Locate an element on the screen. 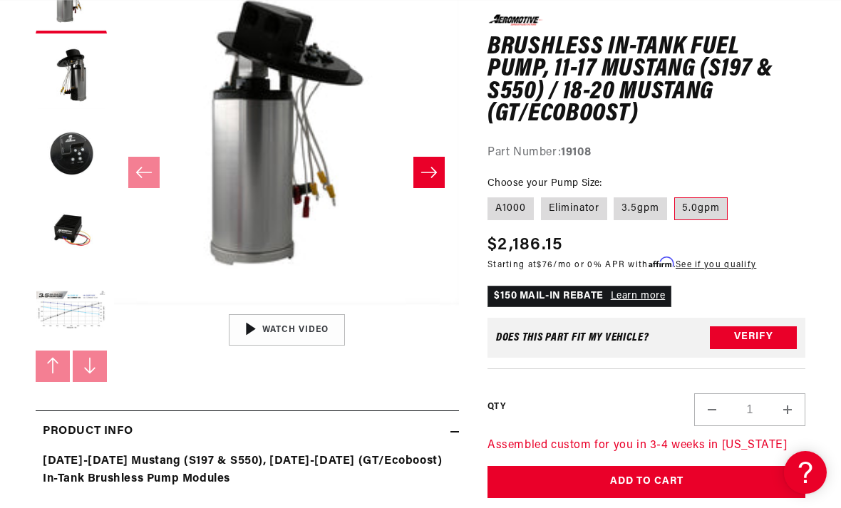  button: Add to Cart is located at coordinates (646, 482).